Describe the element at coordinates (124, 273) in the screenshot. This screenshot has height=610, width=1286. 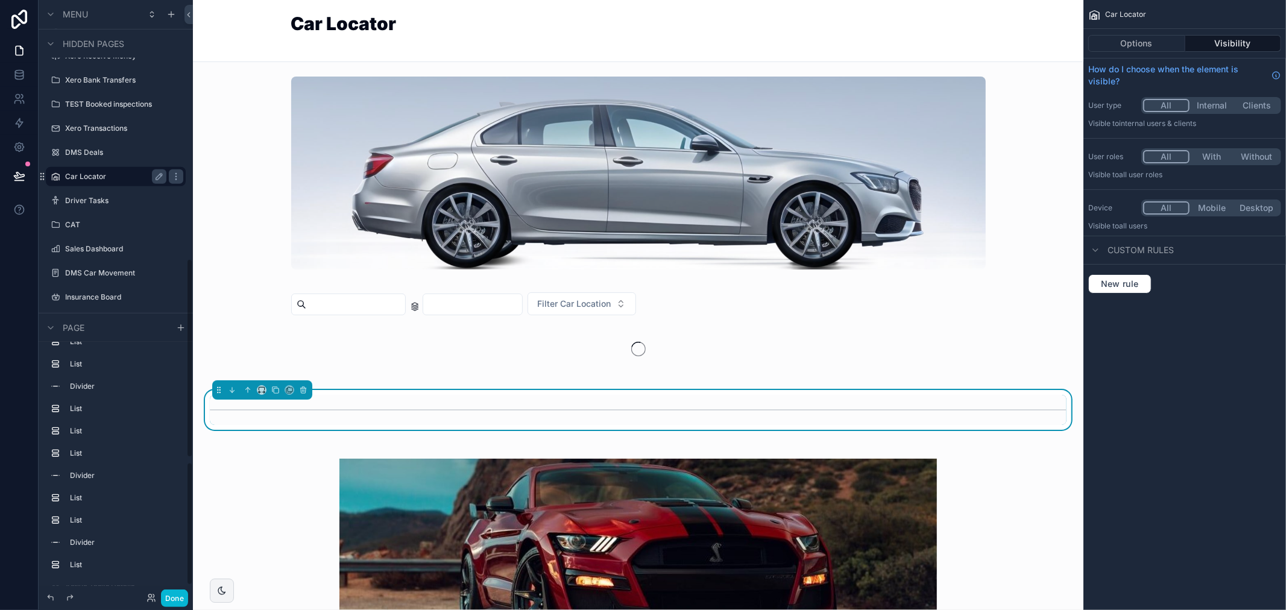
I see `label: DMS Car Movement` at that location.